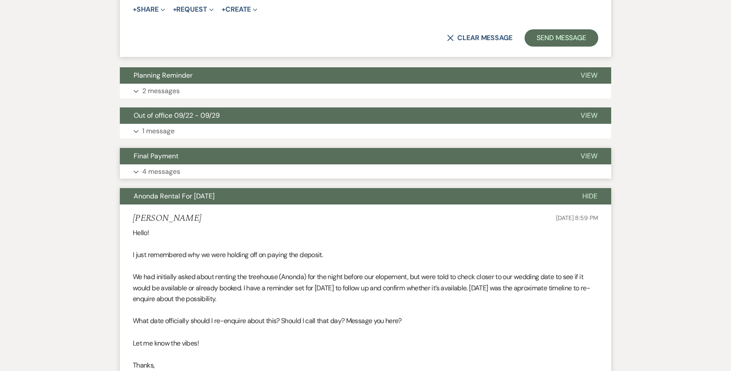  What do you see at coordinates (156, 156) in the screenshot?
I see `span: Final Payment` at bounding box center [156, 156].